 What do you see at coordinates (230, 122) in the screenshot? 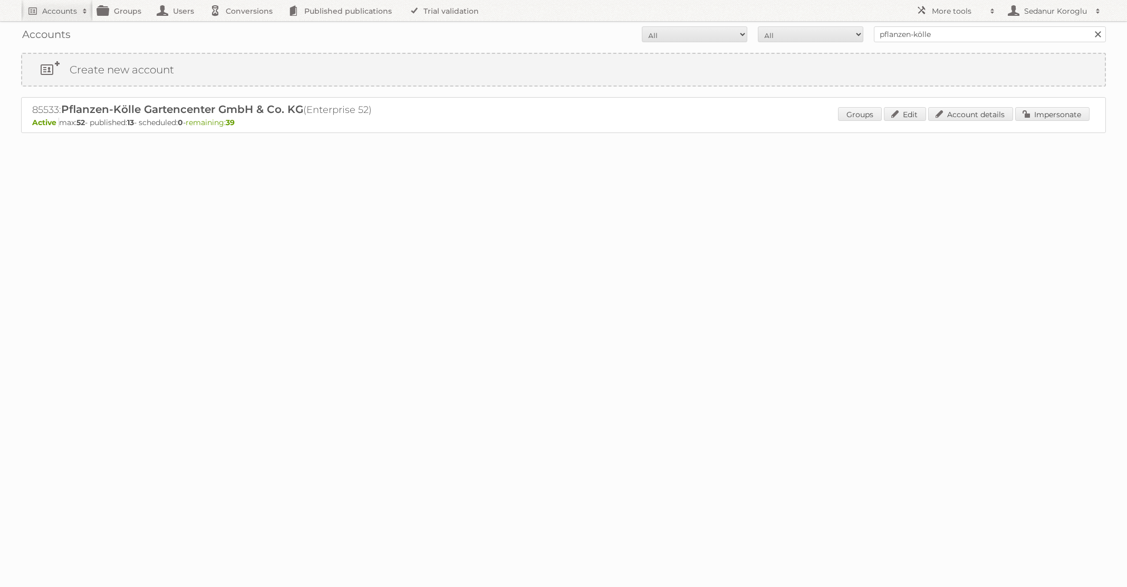
I see `strong: 39` at bounding box center [230, 122].